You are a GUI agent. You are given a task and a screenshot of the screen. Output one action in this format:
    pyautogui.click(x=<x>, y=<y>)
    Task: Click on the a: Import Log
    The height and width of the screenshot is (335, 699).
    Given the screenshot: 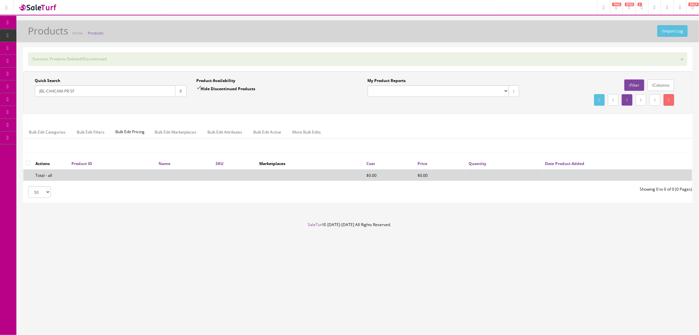 What is the action you would take?
    pyautogui.click(x=672, y=31)
    